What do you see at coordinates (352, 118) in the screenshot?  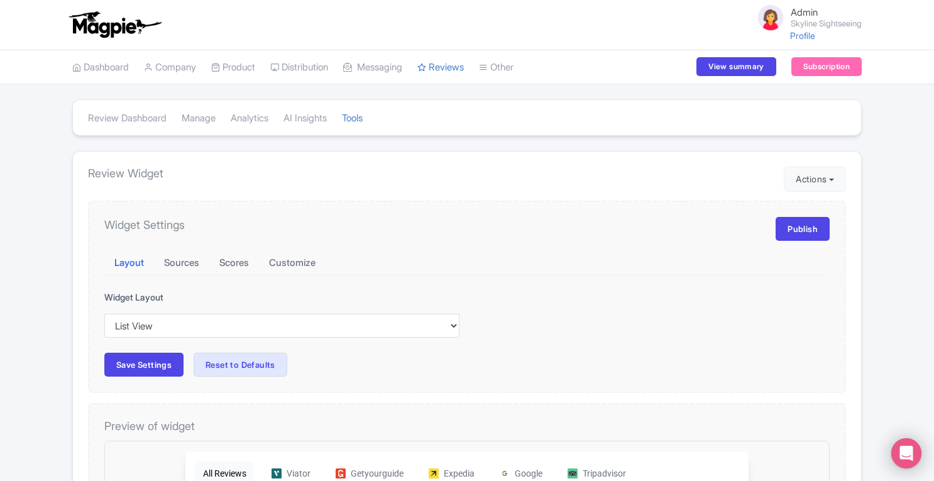 I see `a: Tools` at bounding box center [352, 118].